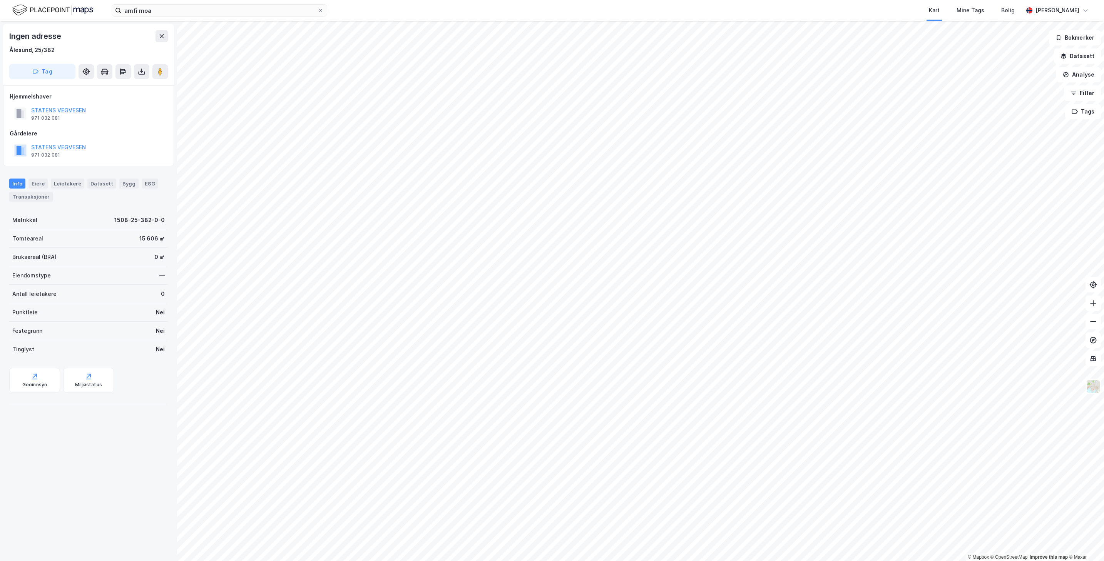  I want to click on button: Datasett, so click(1078, 56).